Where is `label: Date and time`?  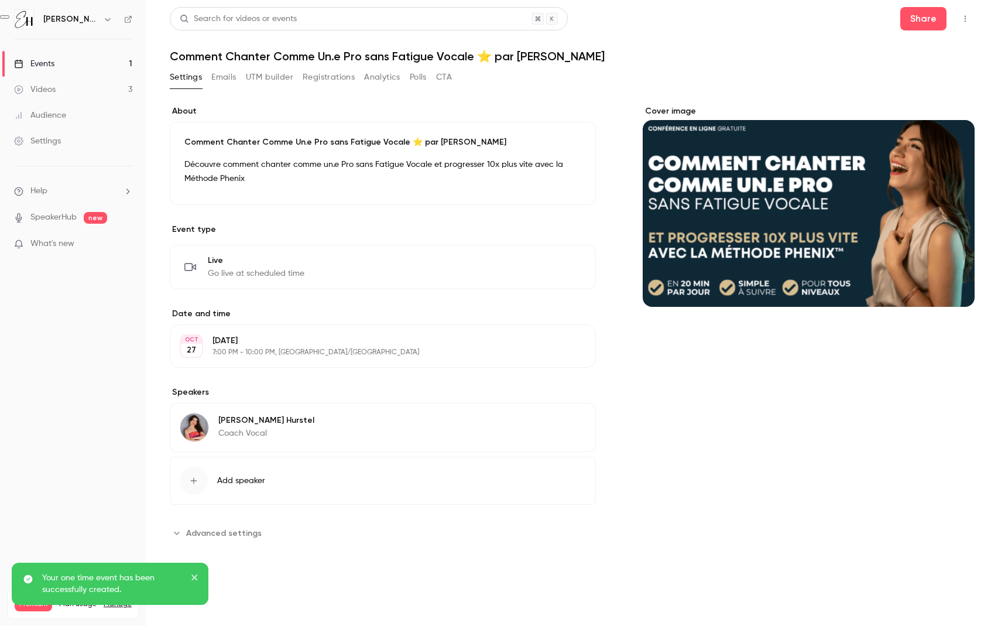
label: Date and time is located at coordinates (383, 314).